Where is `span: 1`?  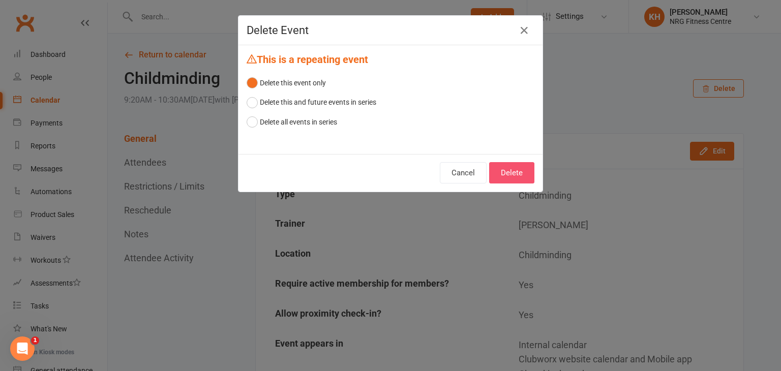
span: 1 is located at coordinates (35, 341).